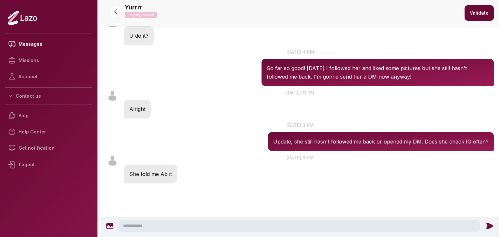 The height and width of the screenshot is (237, 499). I want to click on a: Account, so click(49, 77).